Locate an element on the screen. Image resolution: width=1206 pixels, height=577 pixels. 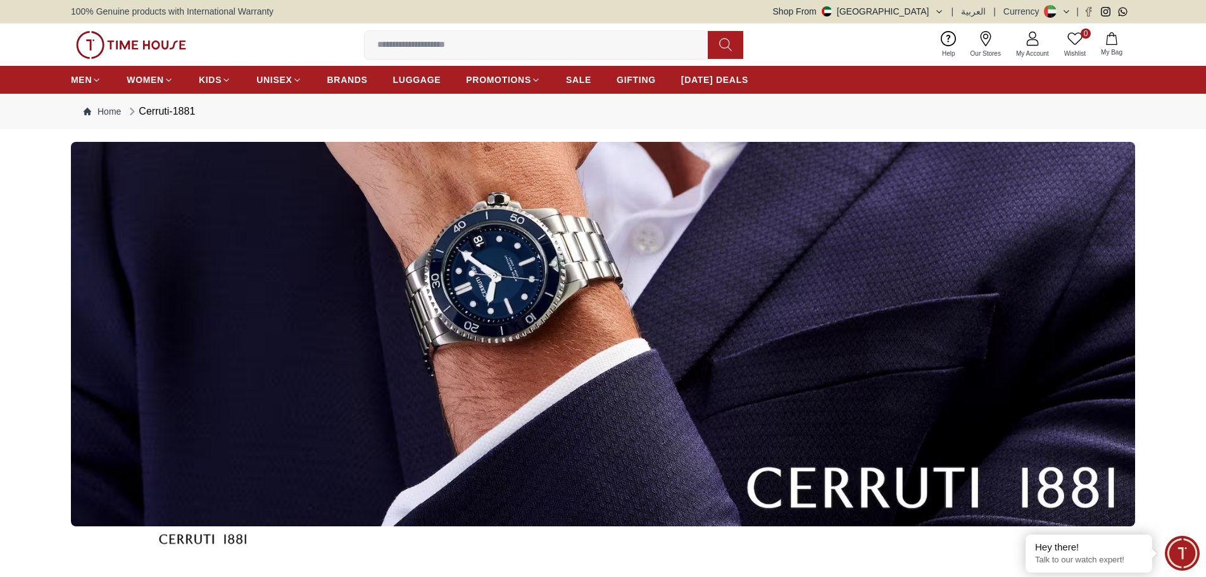
nav: Breadcrumb is located at coordinates (603, 111).